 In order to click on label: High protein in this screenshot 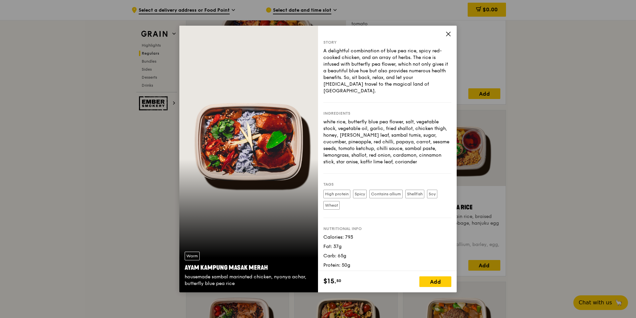, I will do `click(337, 194)`.